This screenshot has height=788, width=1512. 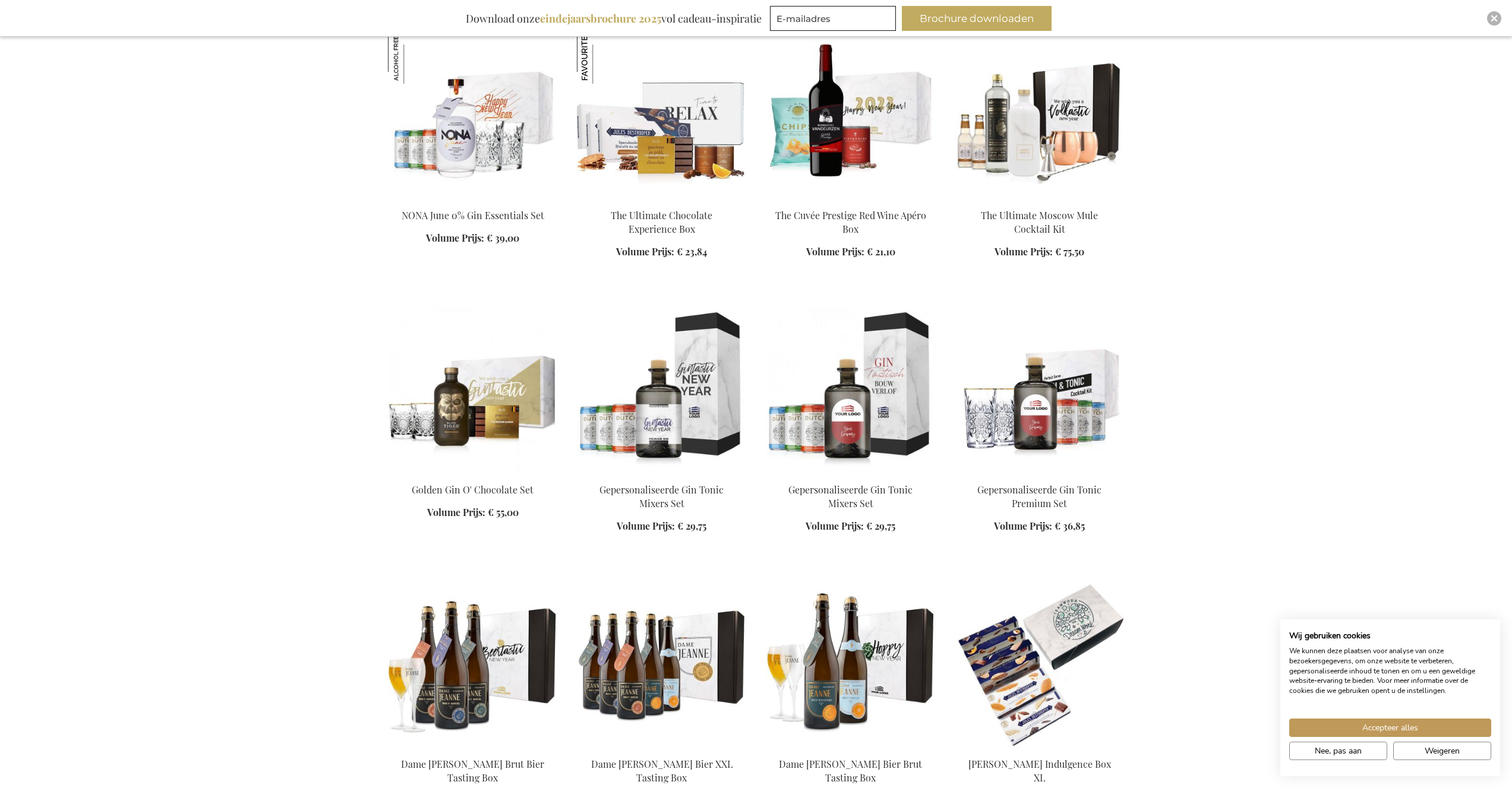 What do you see at coordinates (1391, 636) in the screenshot?
I see `h2: Wij gebruiken cookies` at bounding box center [1391, 636].